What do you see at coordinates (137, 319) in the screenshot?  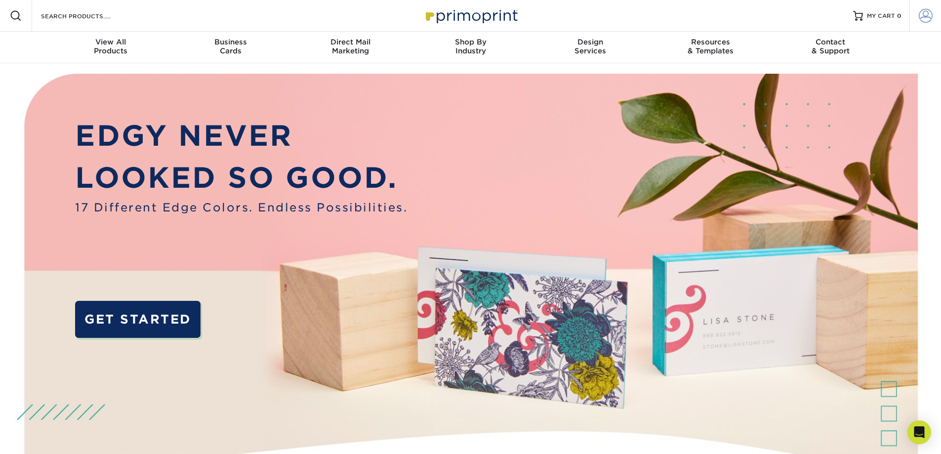 I see `a: GET STARTED` at bounding box center [137, 319].